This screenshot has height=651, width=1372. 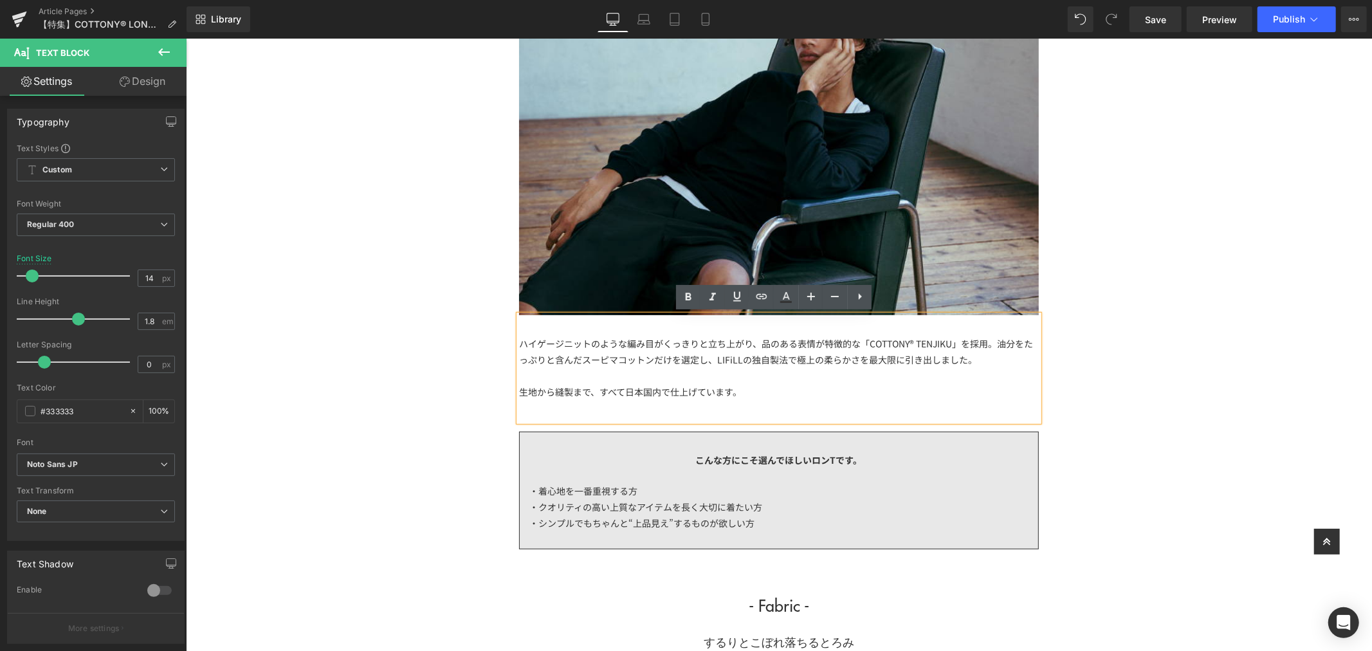 I want to click on b: Regular 400, so click(x=51, y=224).